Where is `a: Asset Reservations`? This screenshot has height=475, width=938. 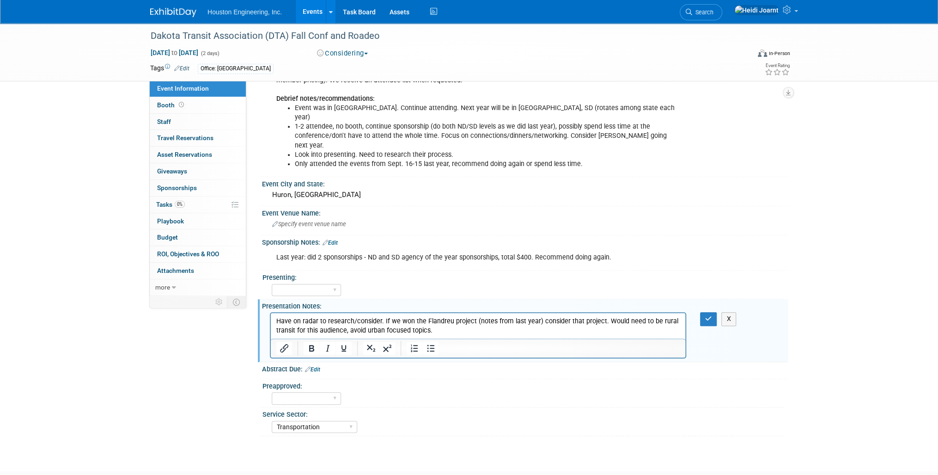
a: Asset Reservations is located at coordinates (198, 154).